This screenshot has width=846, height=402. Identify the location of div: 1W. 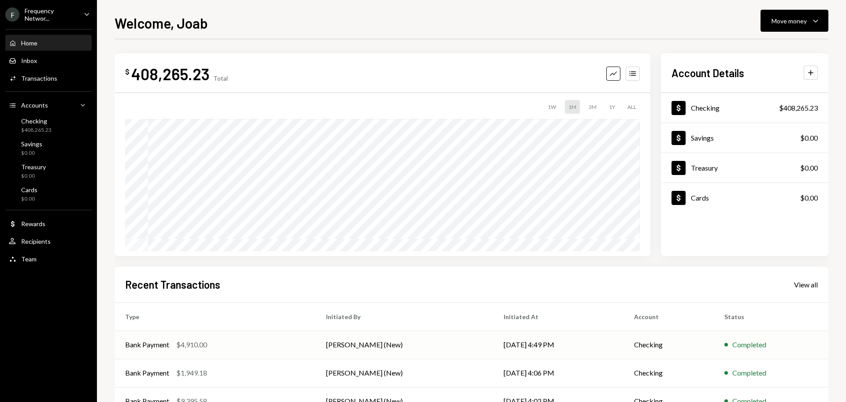
(552, 107).